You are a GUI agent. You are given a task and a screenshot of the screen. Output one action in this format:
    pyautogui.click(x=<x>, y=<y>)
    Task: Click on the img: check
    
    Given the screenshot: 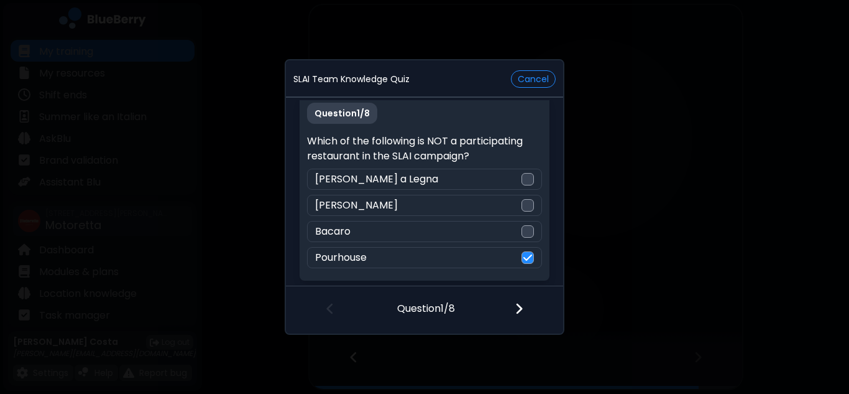 What is the action you would take?
    pyautogui.click(x=528, y=257)
    